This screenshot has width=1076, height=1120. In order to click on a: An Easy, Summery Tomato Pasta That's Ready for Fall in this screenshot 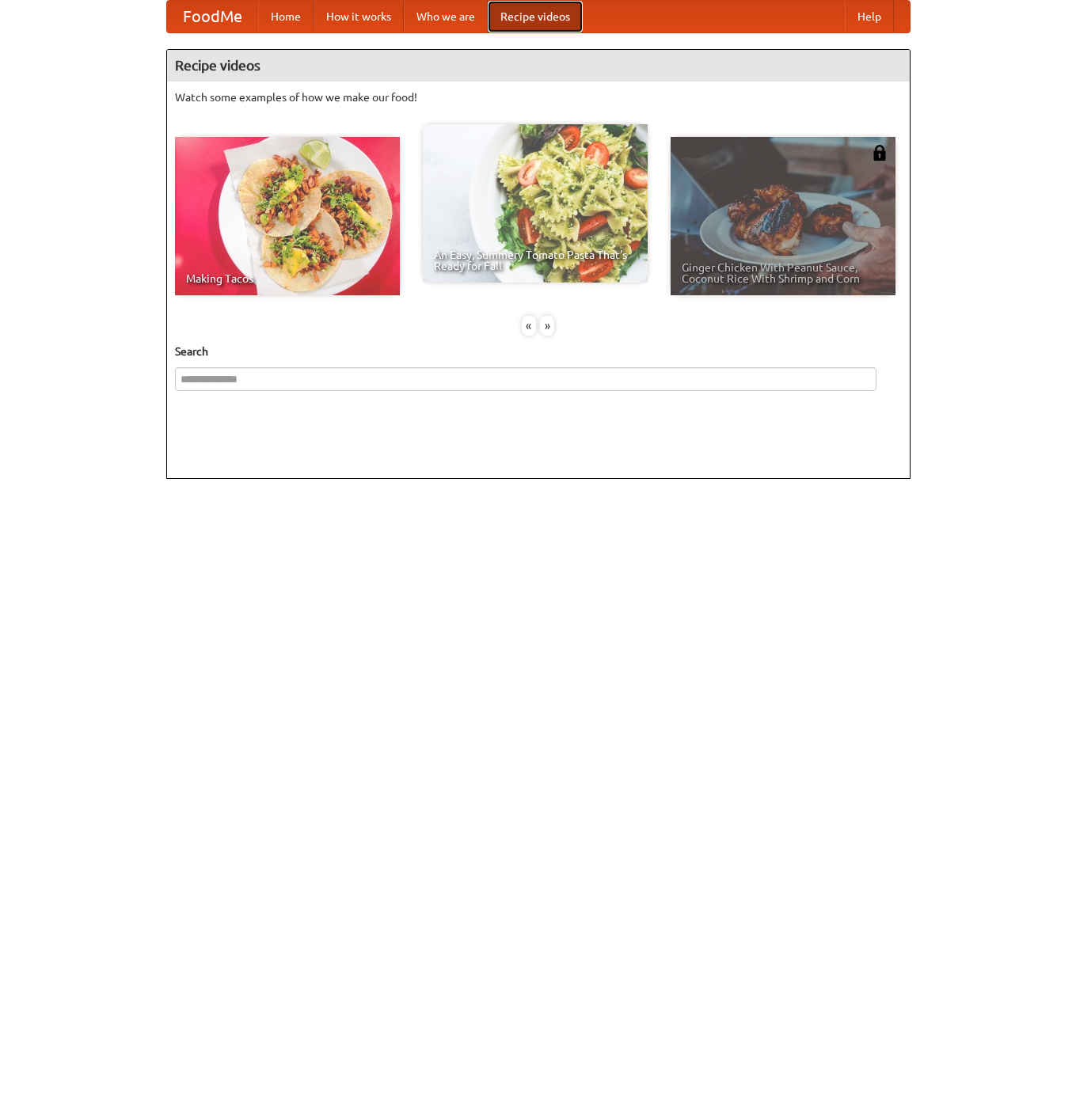, I will do `click(535, 204)`.